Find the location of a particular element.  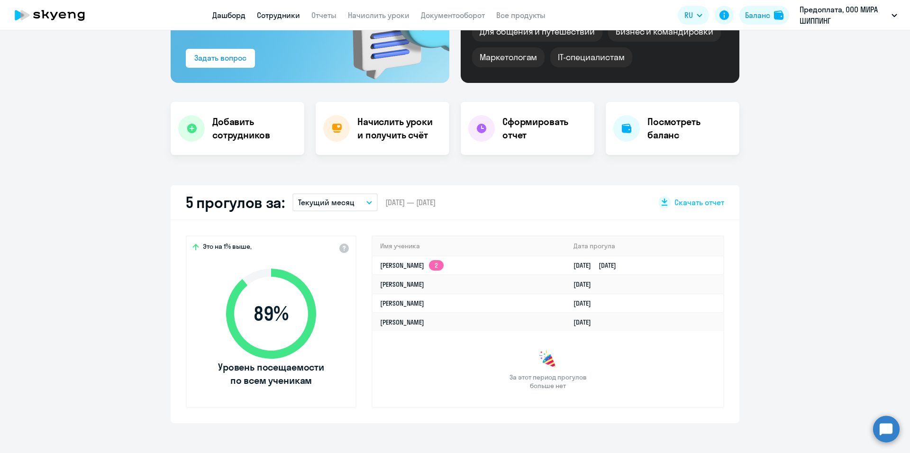

a: Дашборд is located at coordinates (229, 15).